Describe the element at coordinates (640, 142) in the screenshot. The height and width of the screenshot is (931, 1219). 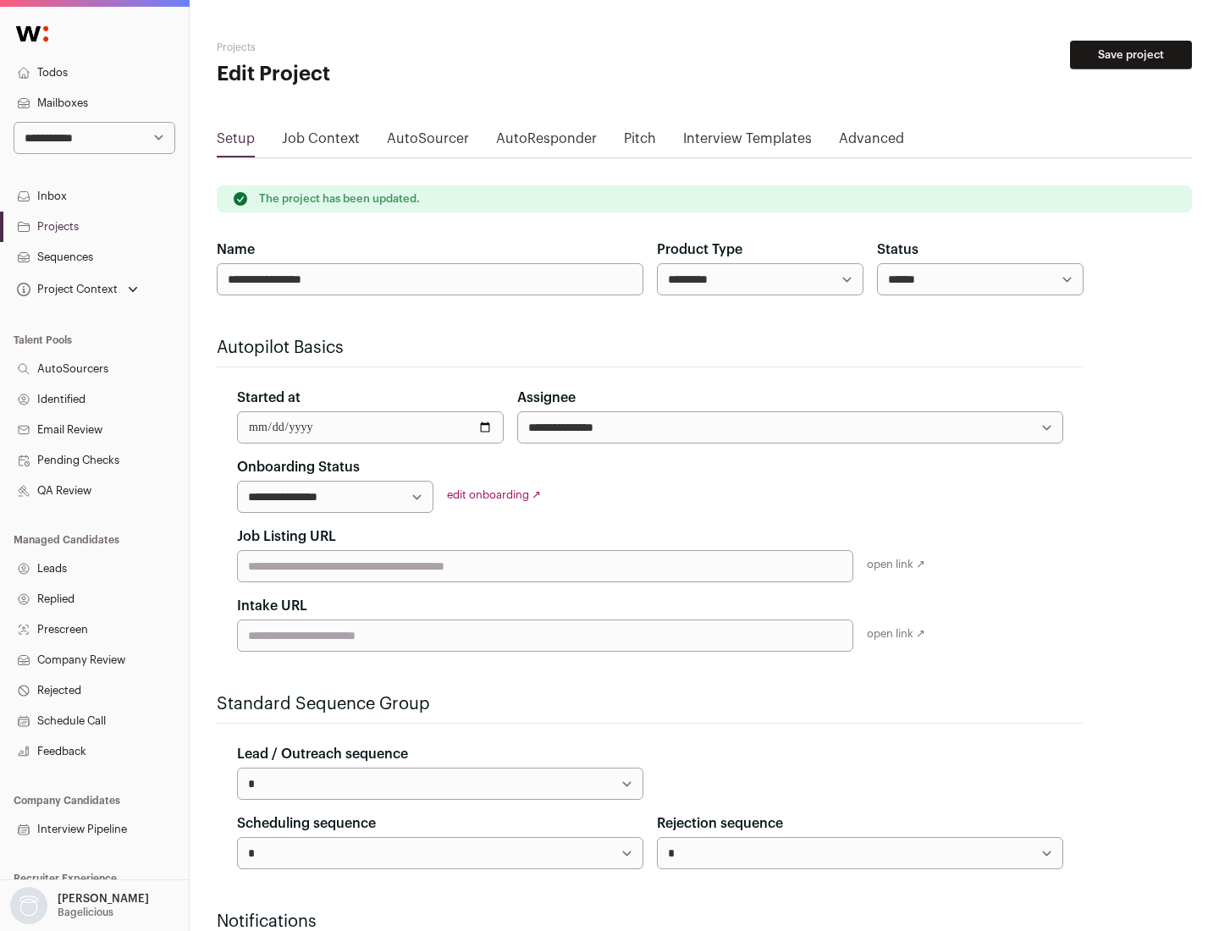
I see `a: Pitch` at that location.